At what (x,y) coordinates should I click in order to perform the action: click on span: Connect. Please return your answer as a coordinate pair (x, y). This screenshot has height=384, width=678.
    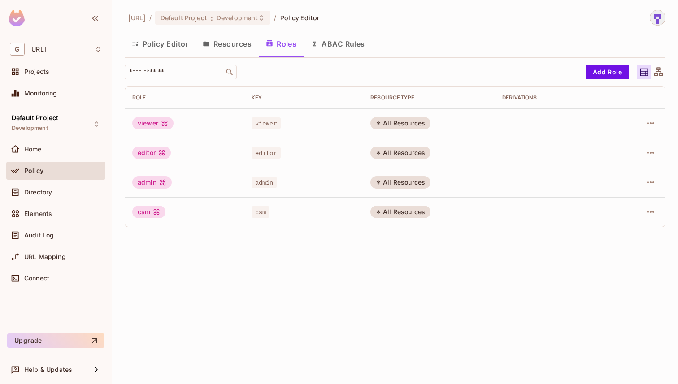
    Looking at the image, I should click on (37, 278).